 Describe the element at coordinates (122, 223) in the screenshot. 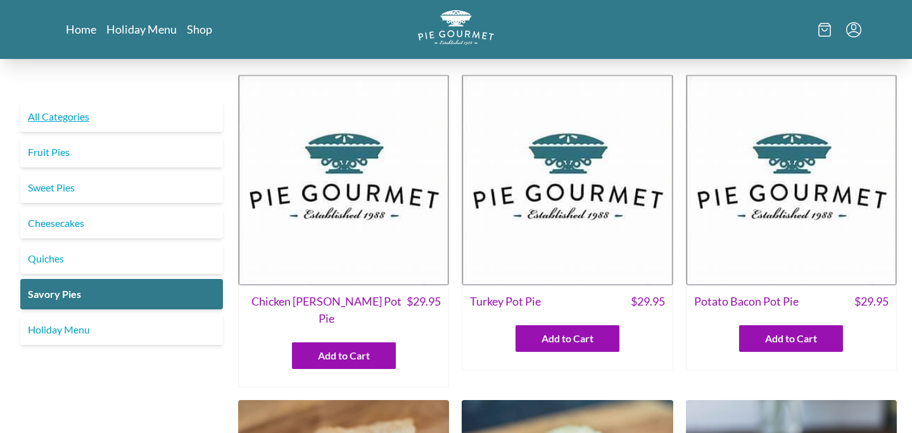

I see `a: Cheesecakes` at that location.